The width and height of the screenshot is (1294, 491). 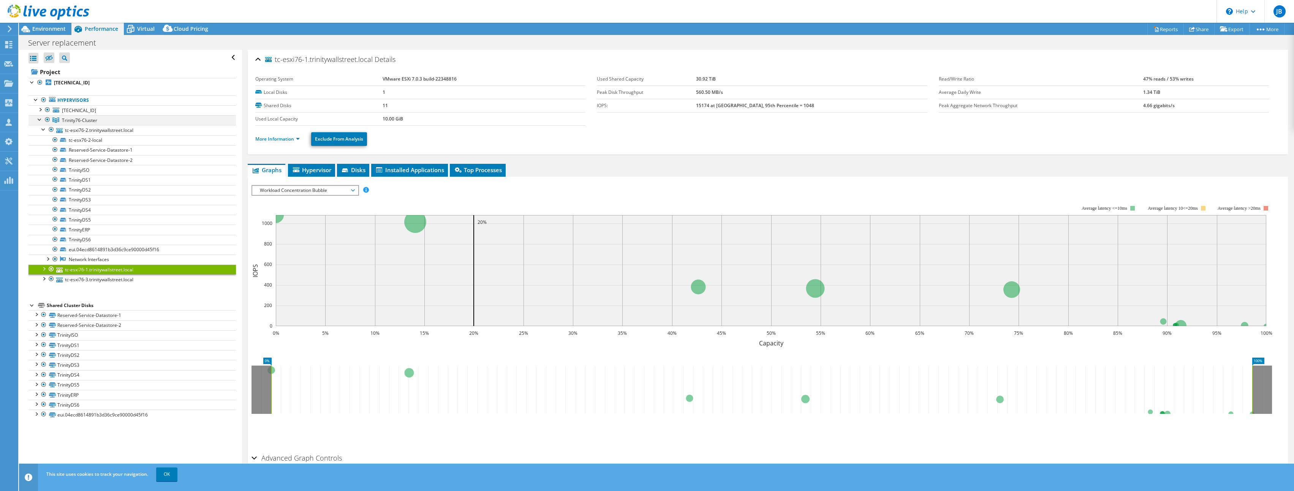 What do you see at coordinates (297, 458) in the screenshot?
I see `h2: Advanced Graph Controls` at bounding box center [297, 458].